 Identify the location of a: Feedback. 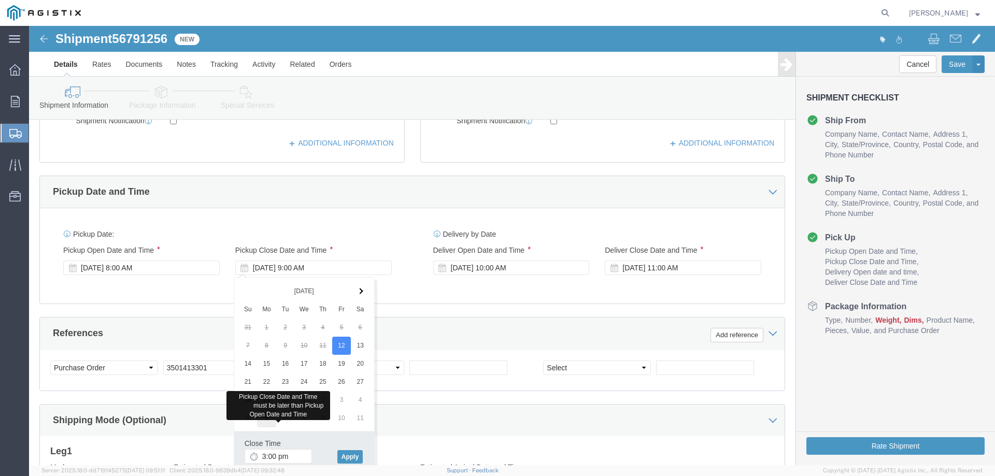
(485, 471).